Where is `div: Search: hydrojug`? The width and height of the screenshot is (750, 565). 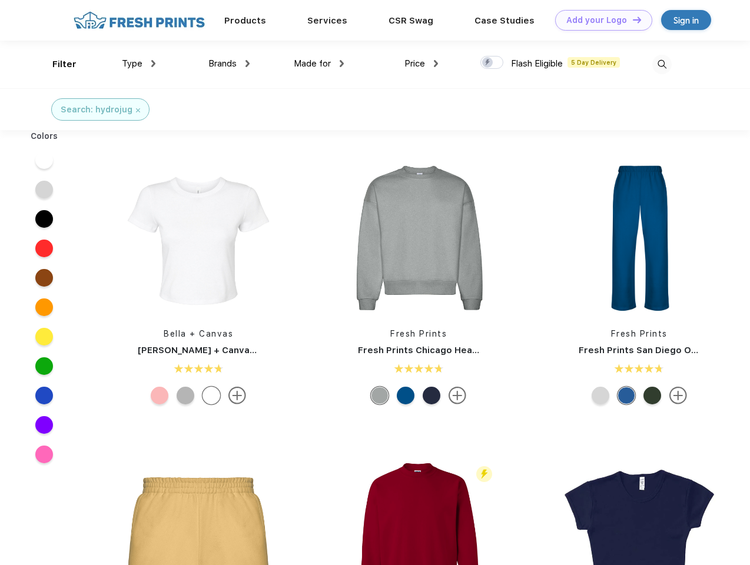
div: Search: hydrojug is located at coordinates (97, 109).